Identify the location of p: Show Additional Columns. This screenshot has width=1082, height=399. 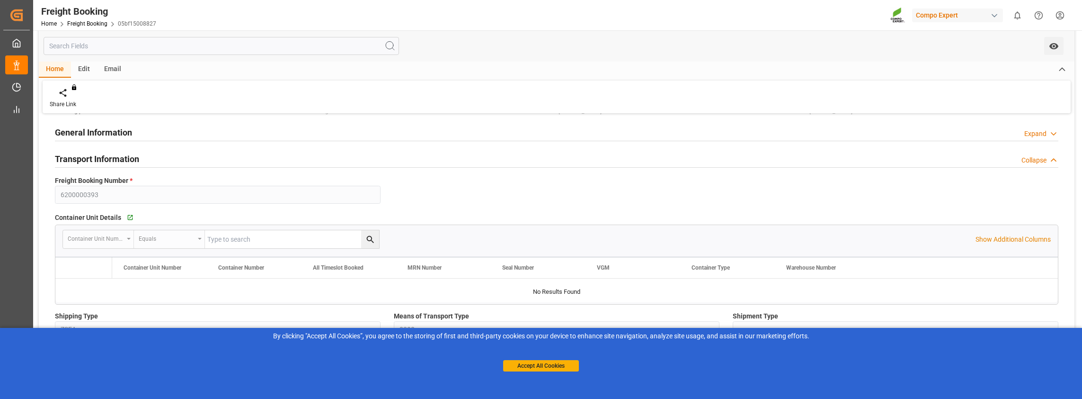
(1013, 239).